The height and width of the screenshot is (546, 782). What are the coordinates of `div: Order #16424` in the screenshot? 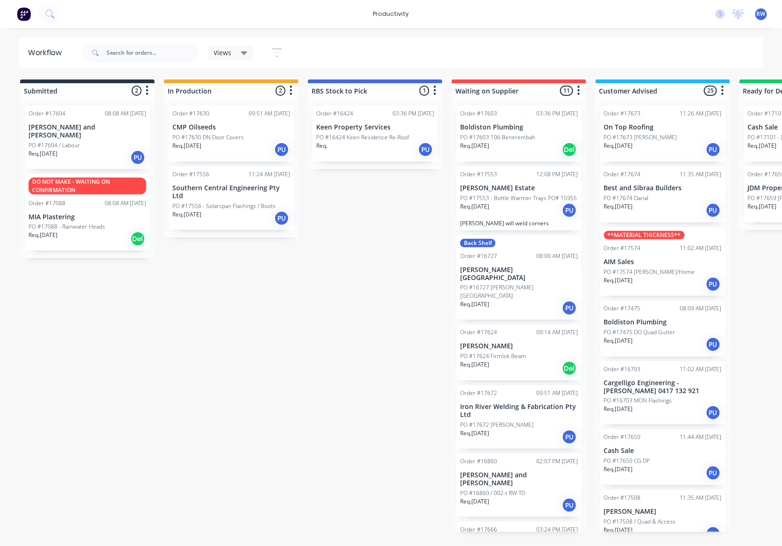 It's located at (335, 114).